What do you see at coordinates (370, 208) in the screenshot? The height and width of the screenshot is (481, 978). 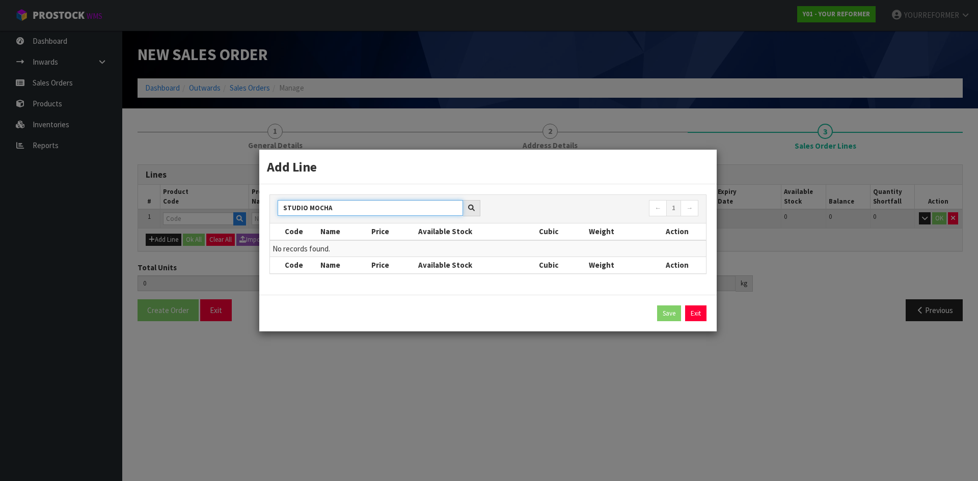 I see `input: Search products` at bounding box center [370, 208].